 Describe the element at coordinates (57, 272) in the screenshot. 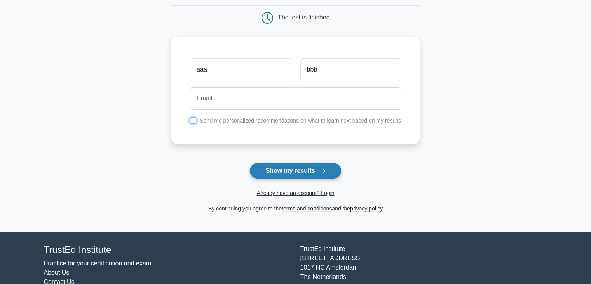

I see `a: About Us` at that location.